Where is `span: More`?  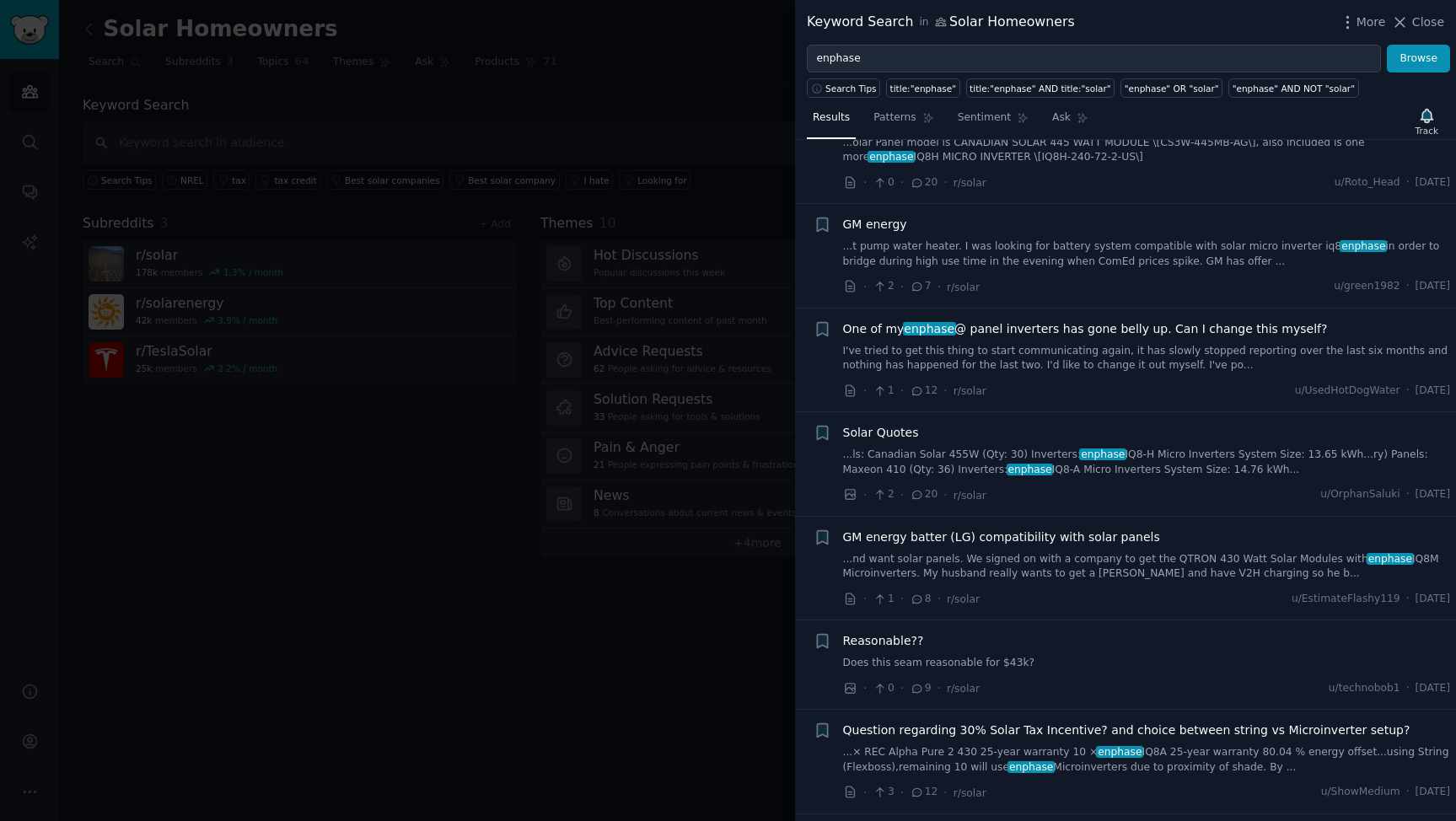
span: More is located at coordinates (1371, 22).